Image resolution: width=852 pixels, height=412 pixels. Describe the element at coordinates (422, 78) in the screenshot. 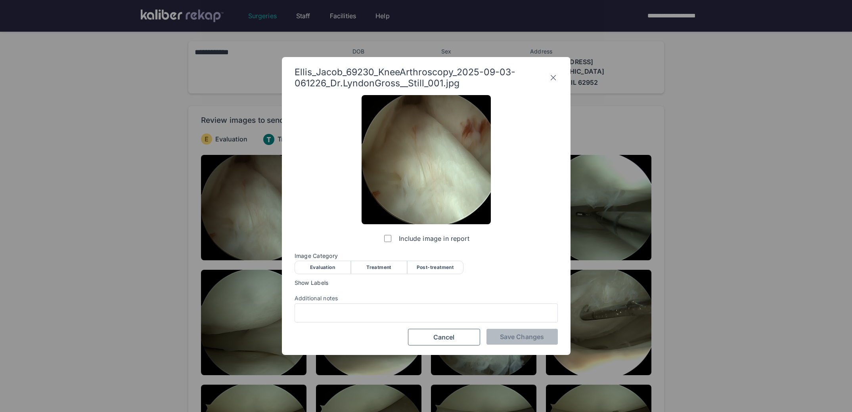

I see `span: Ellis_Jacob_69230_KneeArthroscopy_2025-09-03-061226_Dr.LyndonGross__Still_001.jpg` at that location.